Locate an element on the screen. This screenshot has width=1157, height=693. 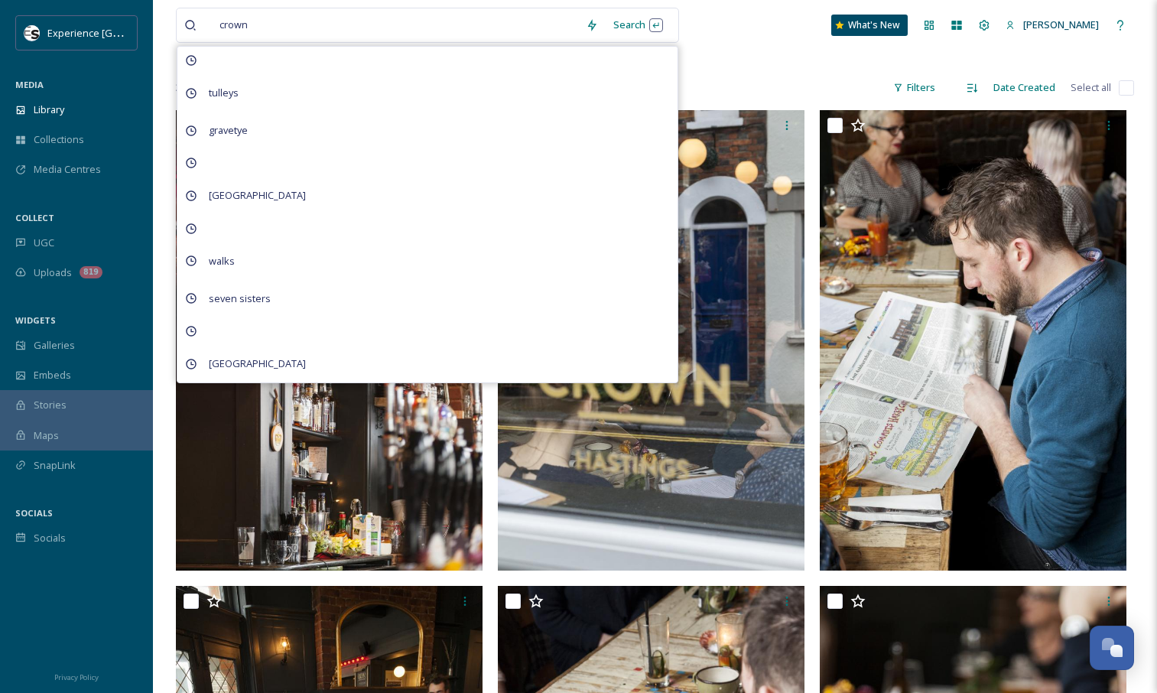
span: Uploads is located at coordinates (53, 272).